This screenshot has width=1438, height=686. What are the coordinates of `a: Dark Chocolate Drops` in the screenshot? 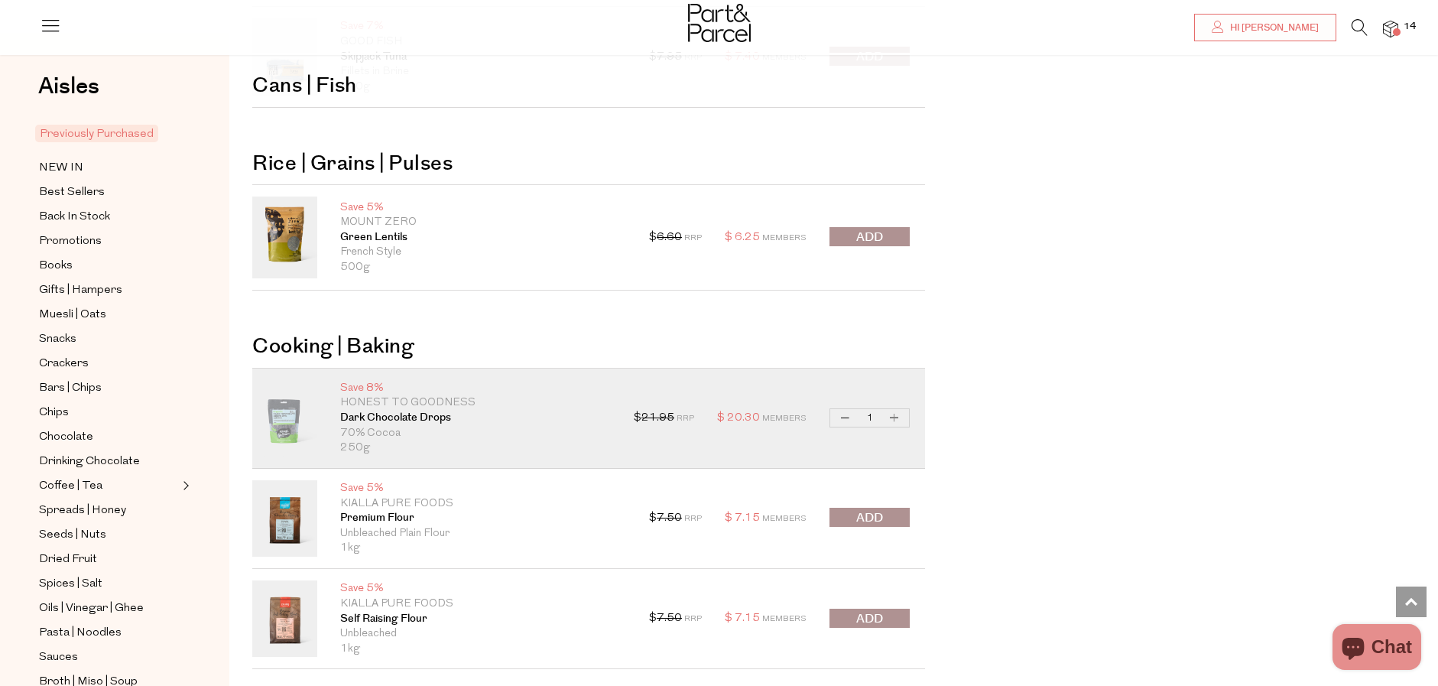 It's located at (475, 418).